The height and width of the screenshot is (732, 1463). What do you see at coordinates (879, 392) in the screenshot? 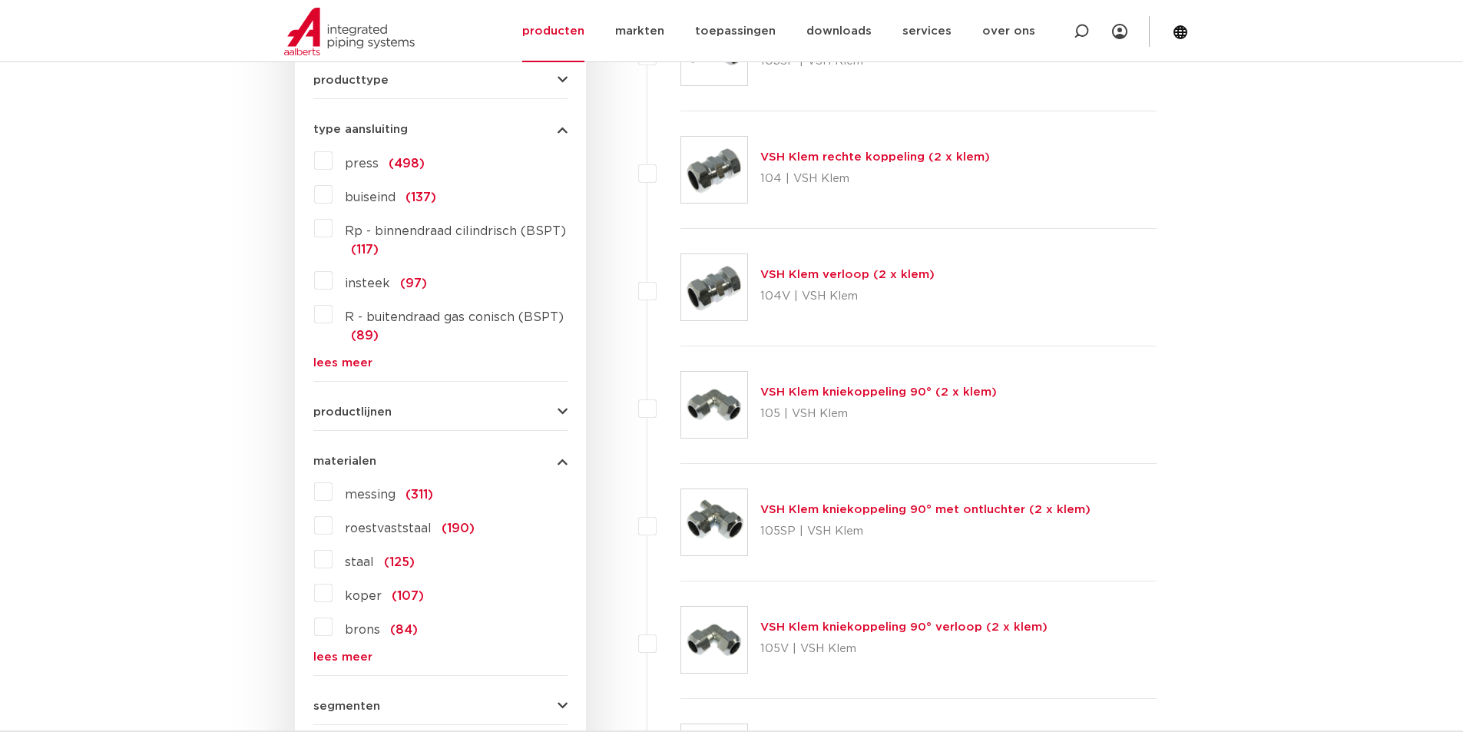
I see `a: VSH Klem kniekoppeling 90° (2 x klem)` at bounding box center [879, 392].